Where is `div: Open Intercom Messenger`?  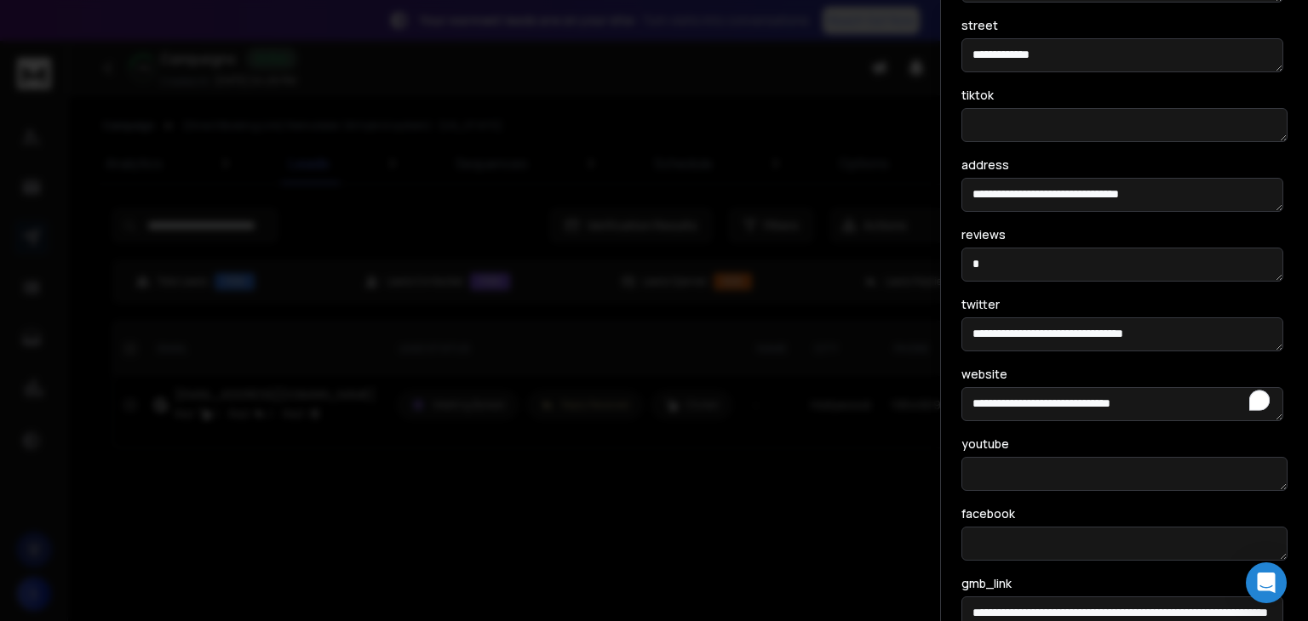 div: Open Intercom Messenger is located at coordinates (1266, 583).